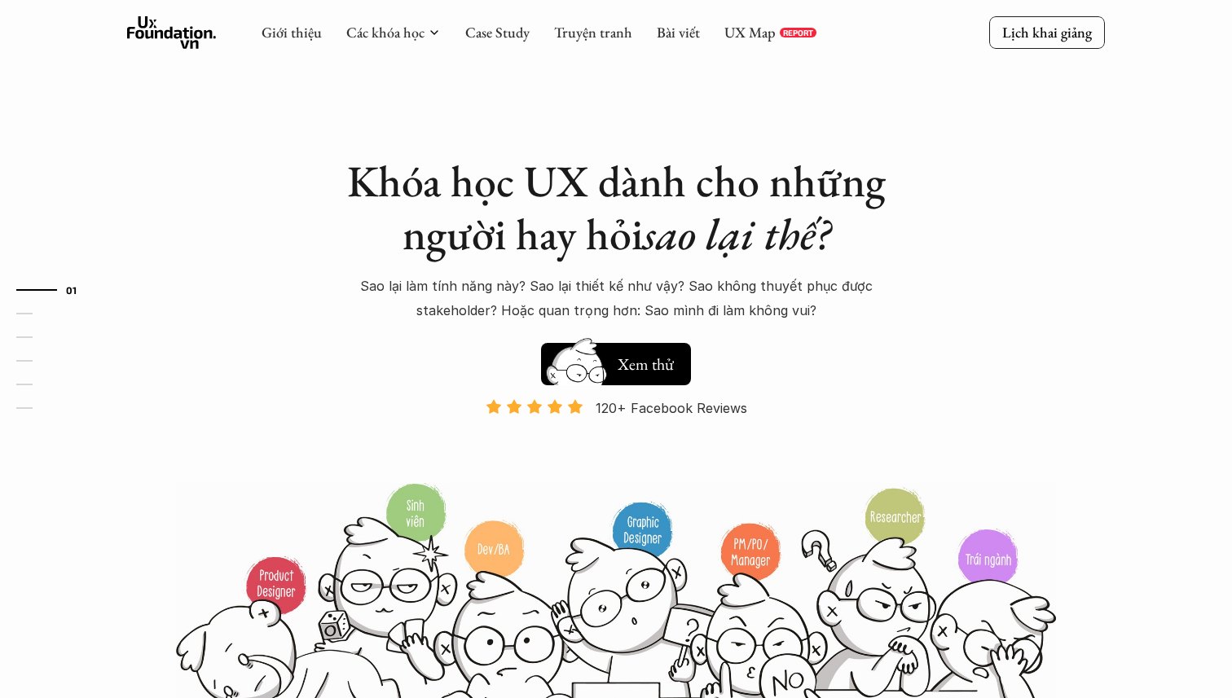 The height and width of the screenshot is (698, 1232). What do you see at coordinates (55, 290) in the screenshot?
I see `a: 01` at bounding box center [55, 290].